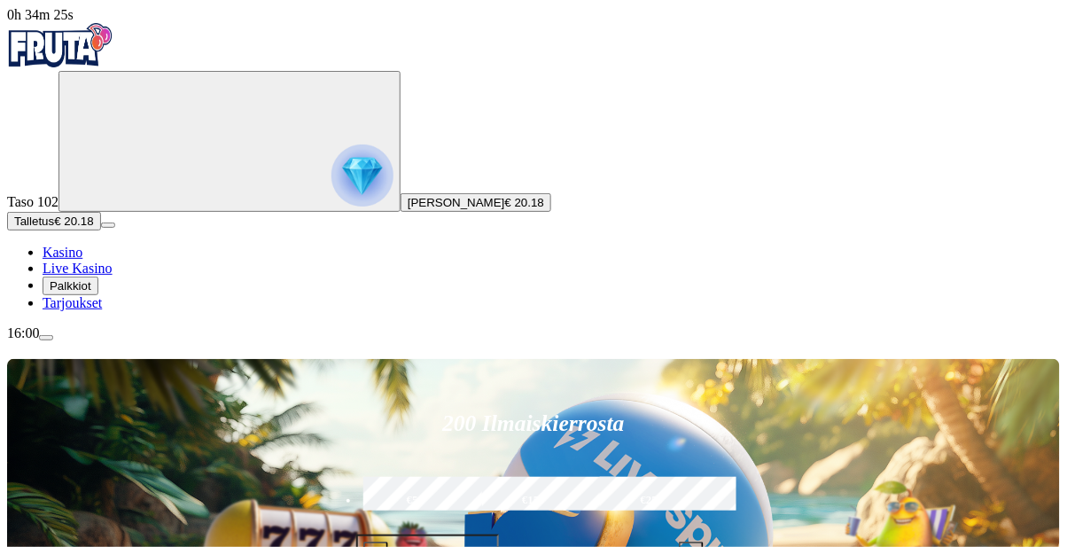 Image resolution: width=1067 pixels, height=547 pixels. Describe the element at coordinates (362, 175) in the screenshot. I see `img: reward progress` at that location.